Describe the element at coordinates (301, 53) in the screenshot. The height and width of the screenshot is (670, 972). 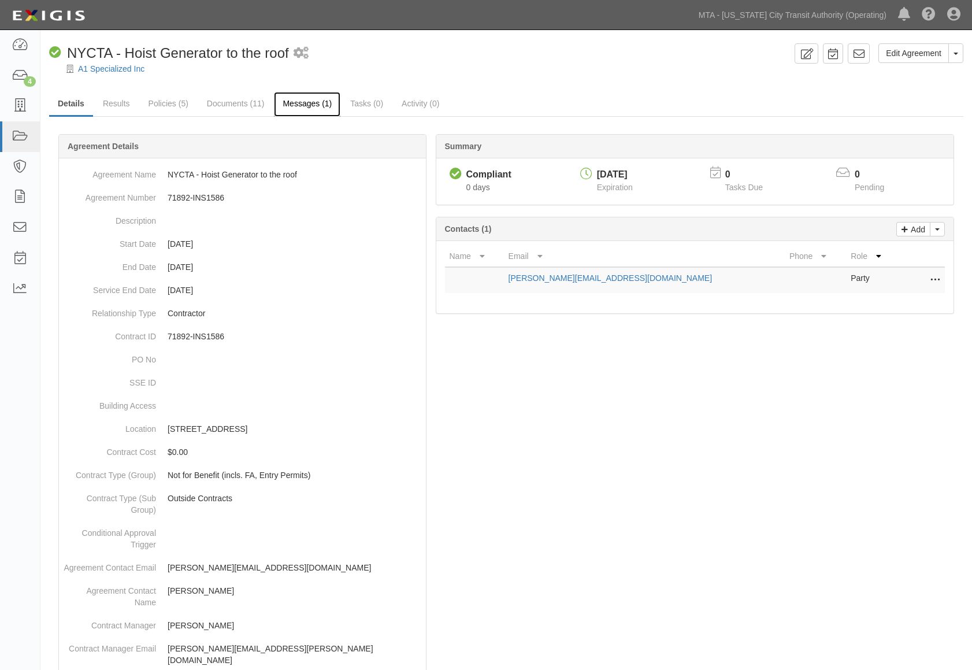
I see `i: 1 scheduled workflow` at that location.